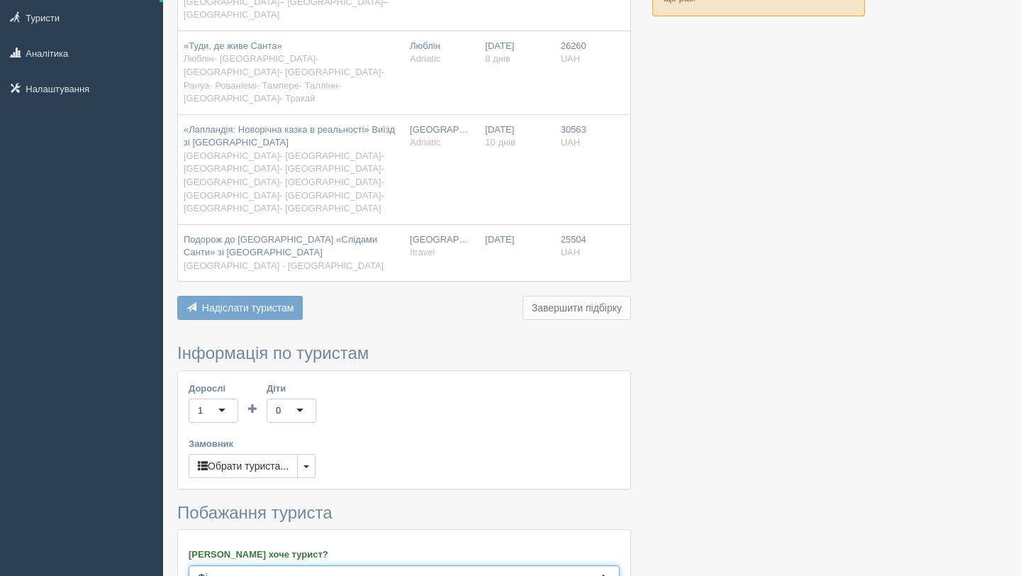 This screenshot has width=1021, height=576. Describe the element at coordinates (240, 308) in the screenshot. I see `button: Надіслати туристам` at that location.